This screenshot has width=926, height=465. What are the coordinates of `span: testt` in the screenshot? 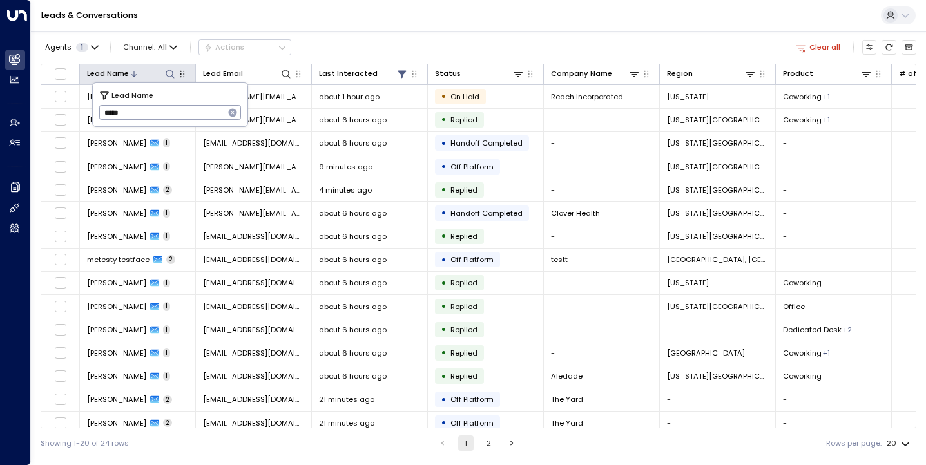 It's located at (559, 260).